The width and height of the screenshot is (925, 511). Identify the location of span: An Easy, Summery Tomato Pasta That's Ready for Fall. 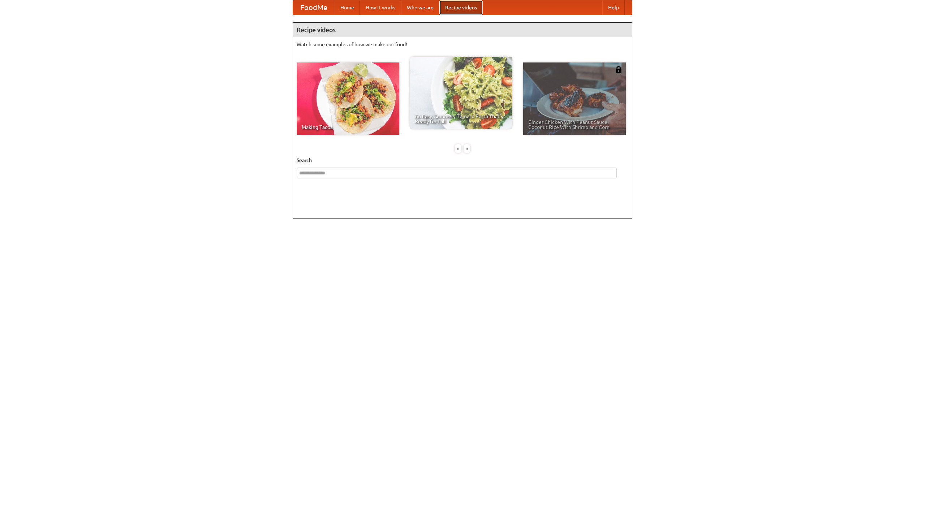
(461, 119).